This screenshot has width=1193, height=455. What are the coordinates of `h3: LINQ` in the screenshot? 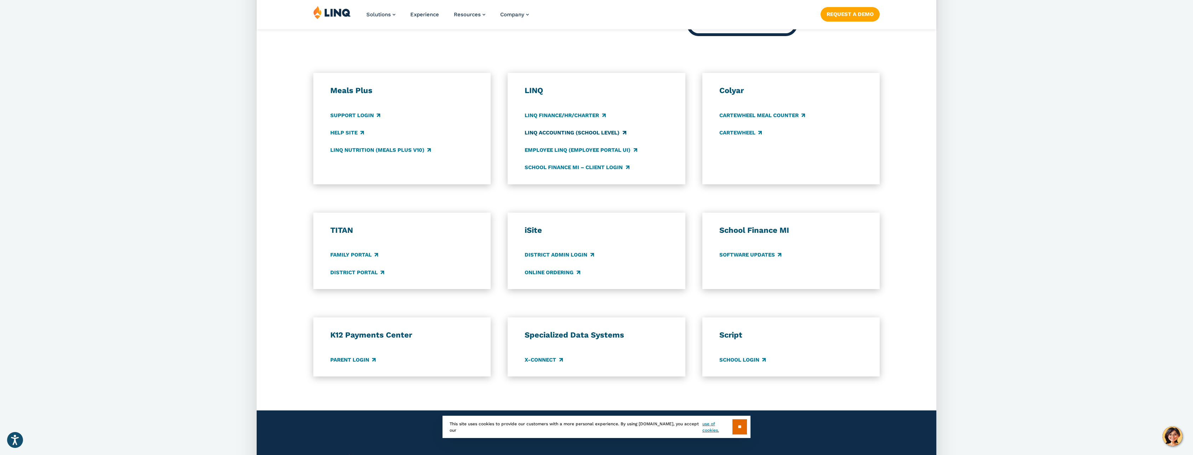 It's located at (596, 91).